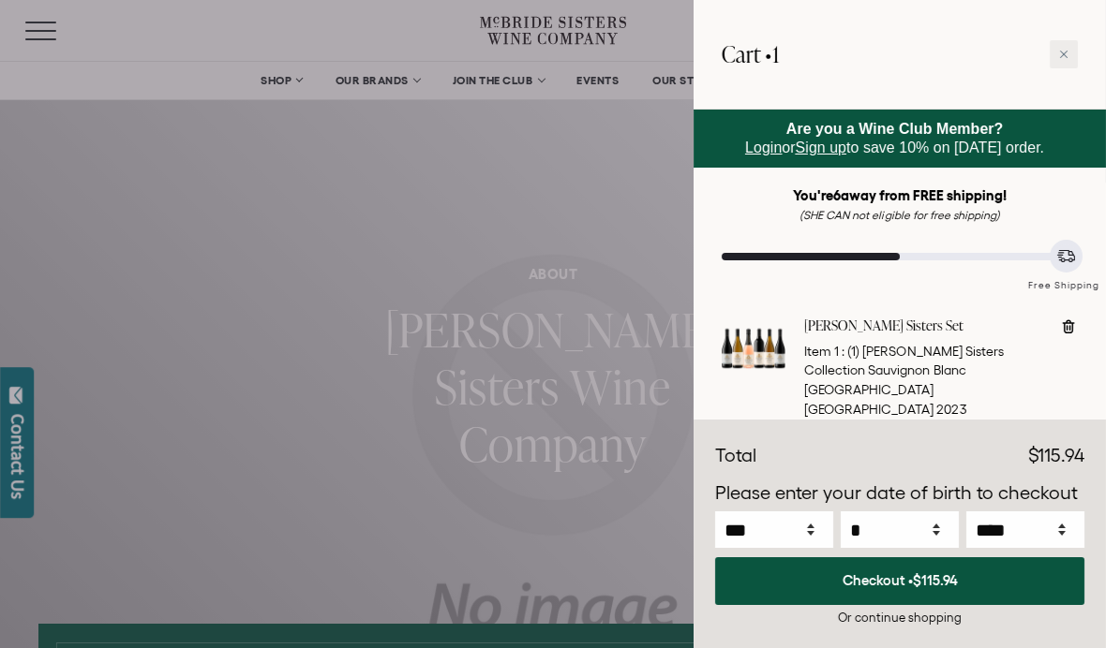  What do you see at coordinates (1064, 276) in the screenshot?
I see `div: Free Shipping` at bounding box center [1064, 276].